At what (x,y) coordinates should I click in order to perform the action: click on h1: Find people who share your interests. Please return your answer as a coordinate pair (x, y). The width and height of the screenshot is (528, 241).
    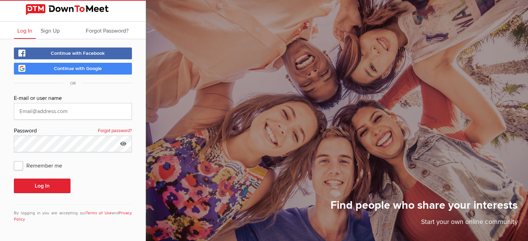
    Looking at the image, I should click on (424, 208).